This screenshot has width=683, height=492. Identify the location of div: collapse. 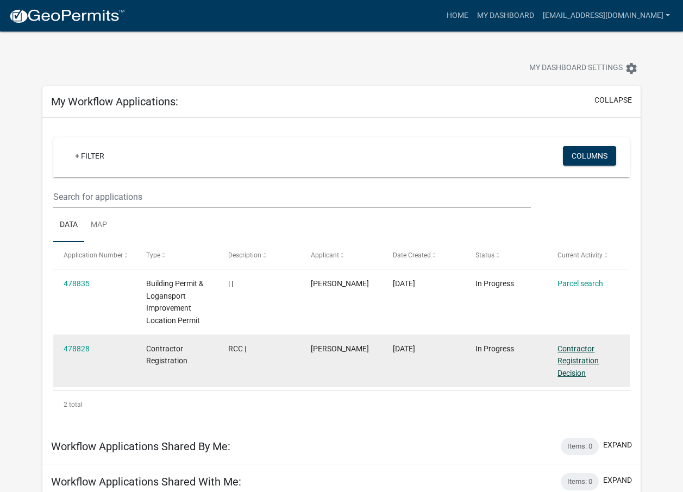
(341, 273).